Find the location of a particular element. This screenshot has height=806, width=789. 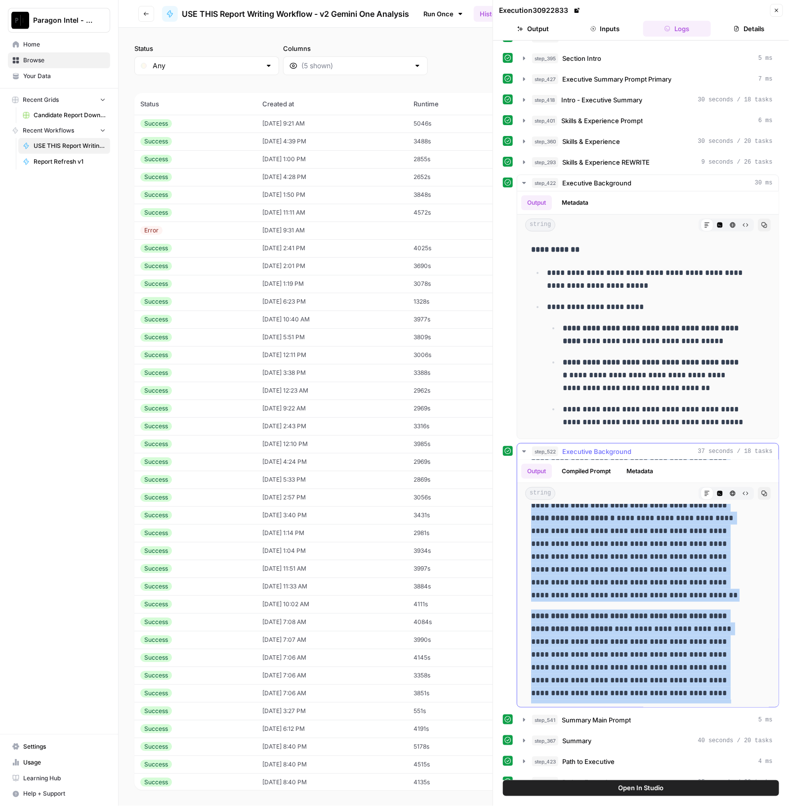

span: Recent Workflows is located at coordinates (48, 130).